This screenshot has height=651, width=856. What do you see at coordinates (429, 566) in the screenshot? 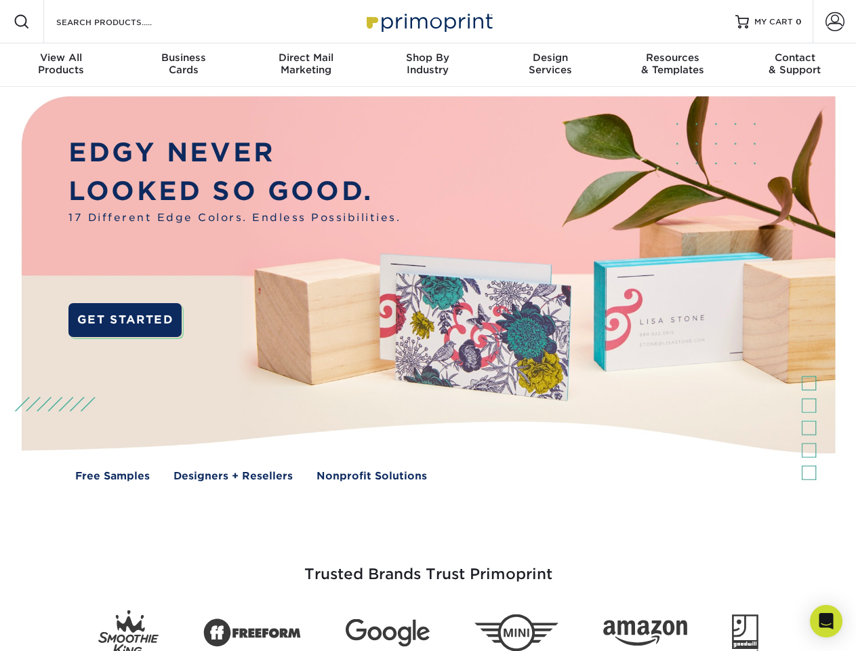
I see `h3: Trusted Brands Trust Primoprint` at bounding box center [429, 566].